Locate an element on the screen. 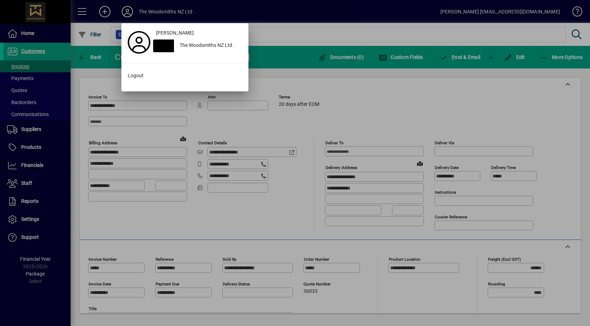  div: The Woodsmiths NZ Ltd . is located at coordinates (209, 46).